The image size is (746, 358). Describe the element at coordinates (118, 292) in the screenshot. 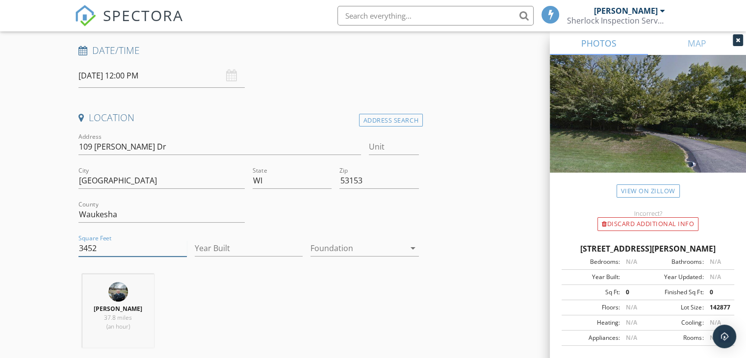

I see `img: danreik_16.jpg` at that location.